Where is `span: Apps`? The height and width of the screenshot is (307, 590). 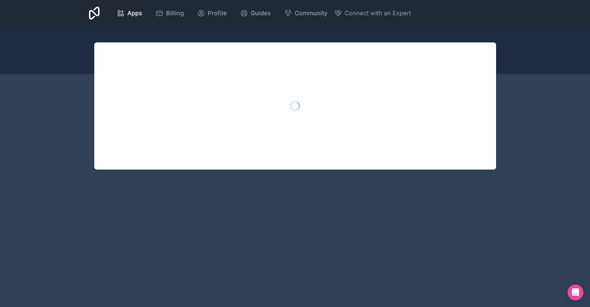
span: Apps is located at coordinates (135, 13).